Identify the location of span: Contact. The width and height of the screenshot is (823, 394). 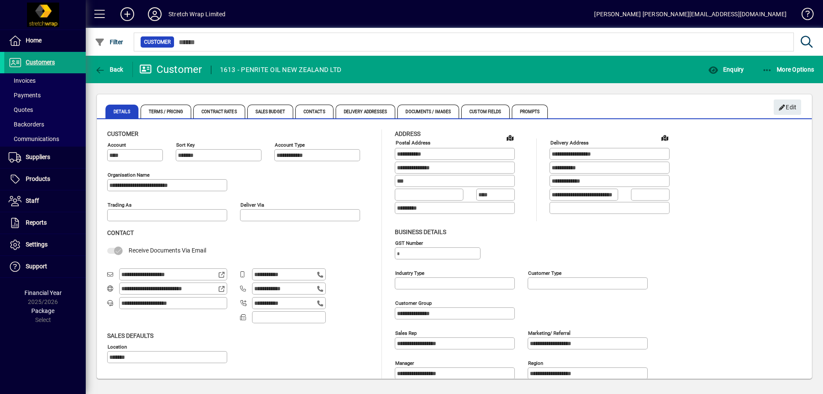
(120, 233).